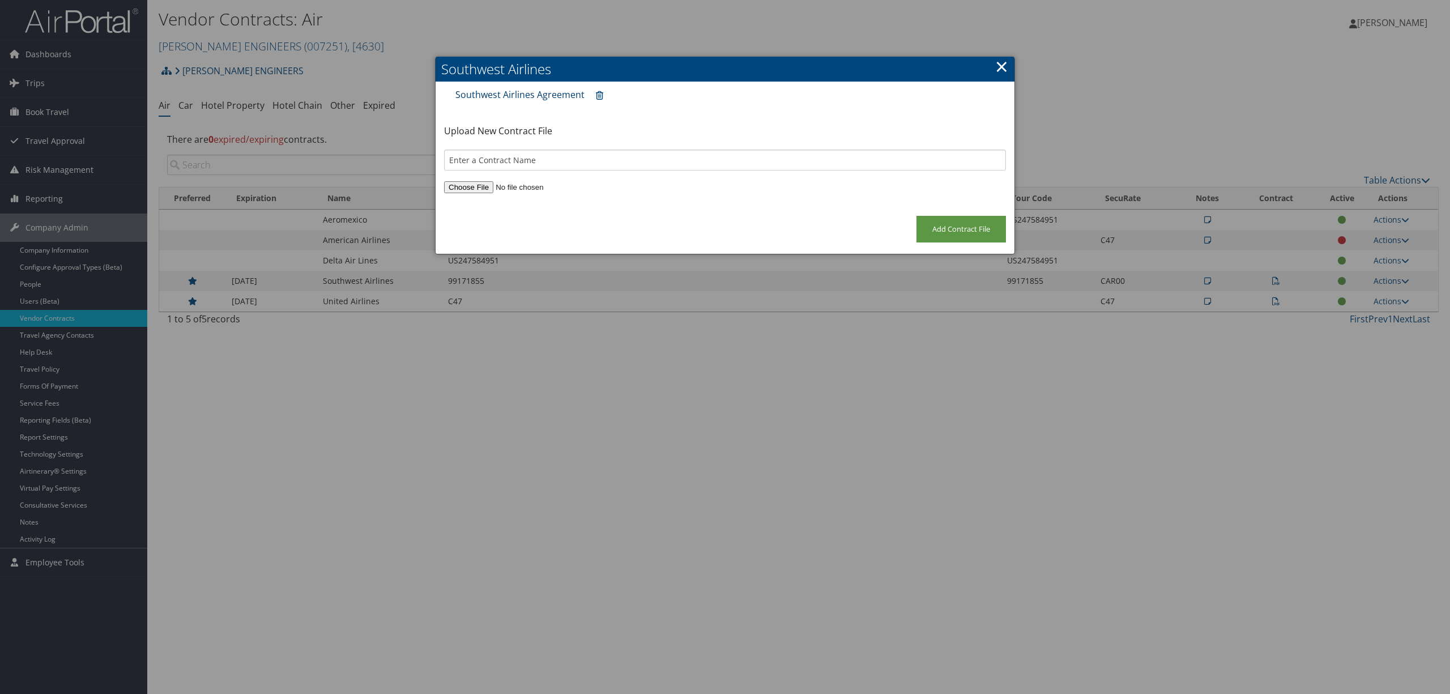  What do you see at coordinates (725, 69) in the screenshot?
I see `h2: Southwest Airlines` at bounding box center [725, 69].